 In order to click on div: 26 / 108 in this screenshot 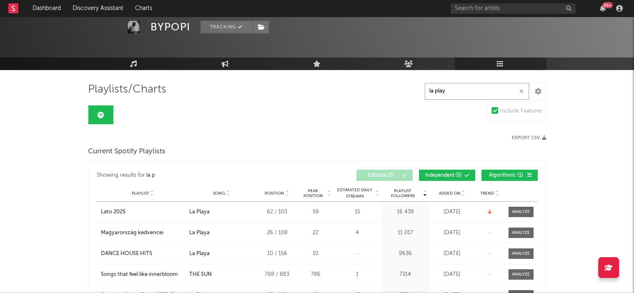, I will do `click(277, 233)`.